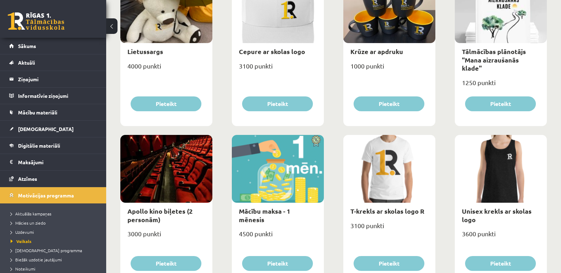 The height and width of the screenshot is (273, 561). Describe the element at coordinates (389, 69) in the screenshot. I see `div: 1000 punkti` at that location.